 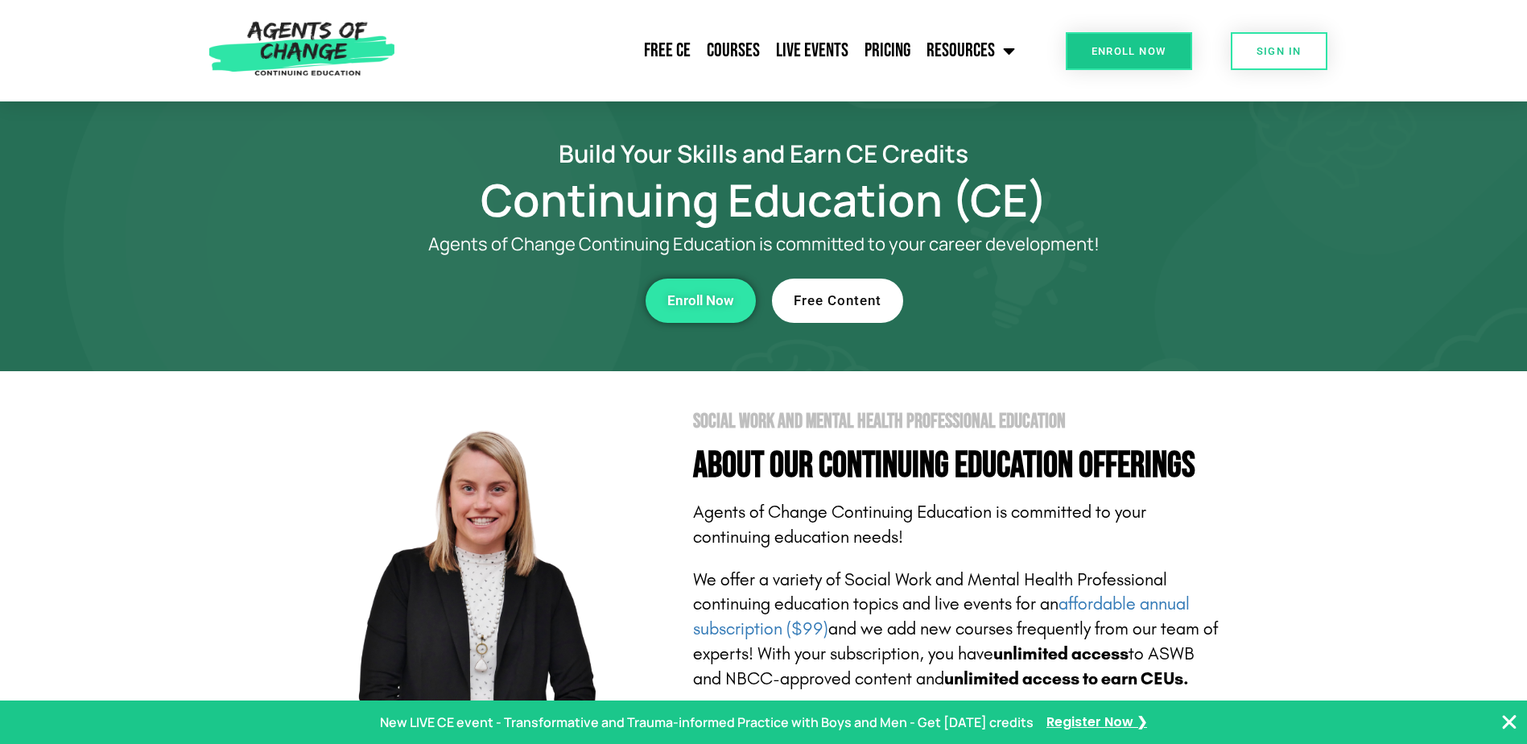 What do you see at coordinates (1510, 722) in the screenshot?
I see `button: Close Banner` at bounding box center [1510, 722].